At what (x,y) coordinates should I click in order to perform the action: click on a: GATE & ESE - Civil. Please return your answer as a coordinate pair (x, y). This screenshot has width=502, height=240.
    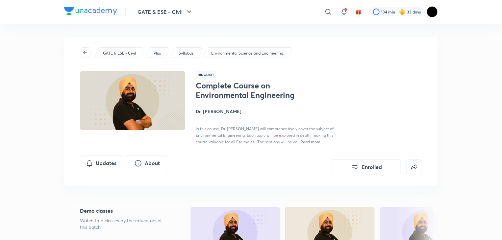
    Looking at the image, I should click on (119, 53).